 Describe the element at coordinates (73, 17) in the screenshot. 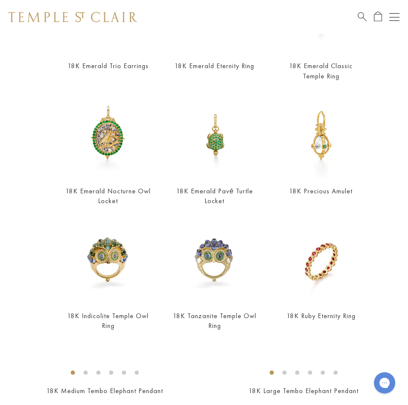

I see `img: Temple St. Clair` at that location.